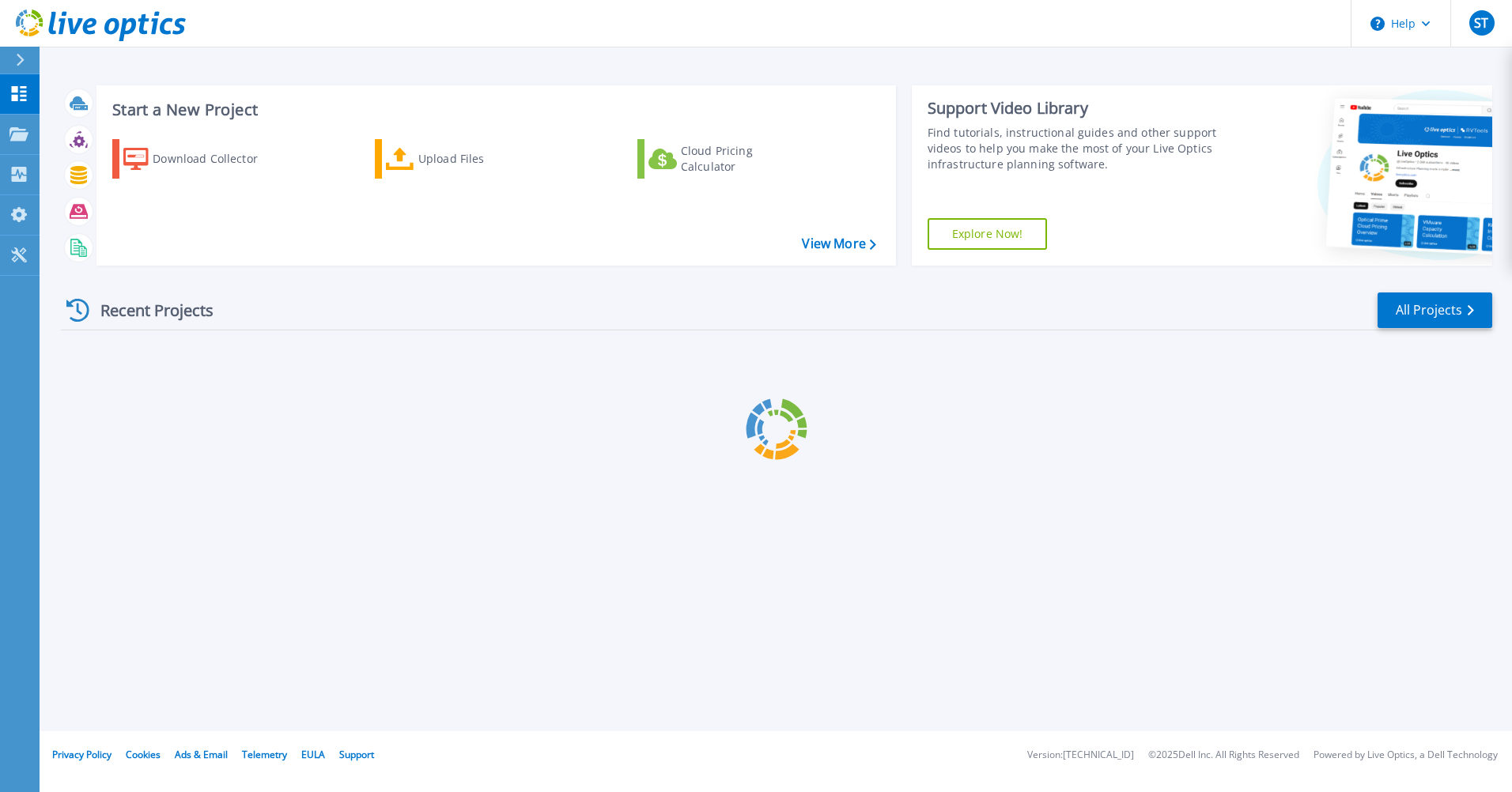 Image resolution: width=1512 pixels, height=792 pixels. I want to click on div: Support Video Library, so click(1075, 108).